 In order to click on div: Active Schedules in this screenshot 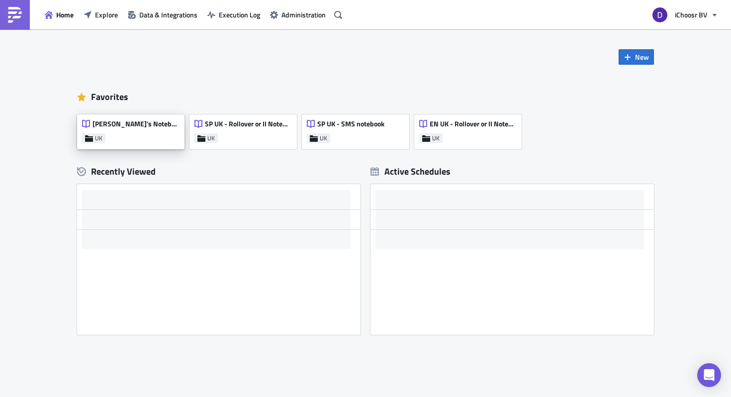, I will do `click(410, 171)`.